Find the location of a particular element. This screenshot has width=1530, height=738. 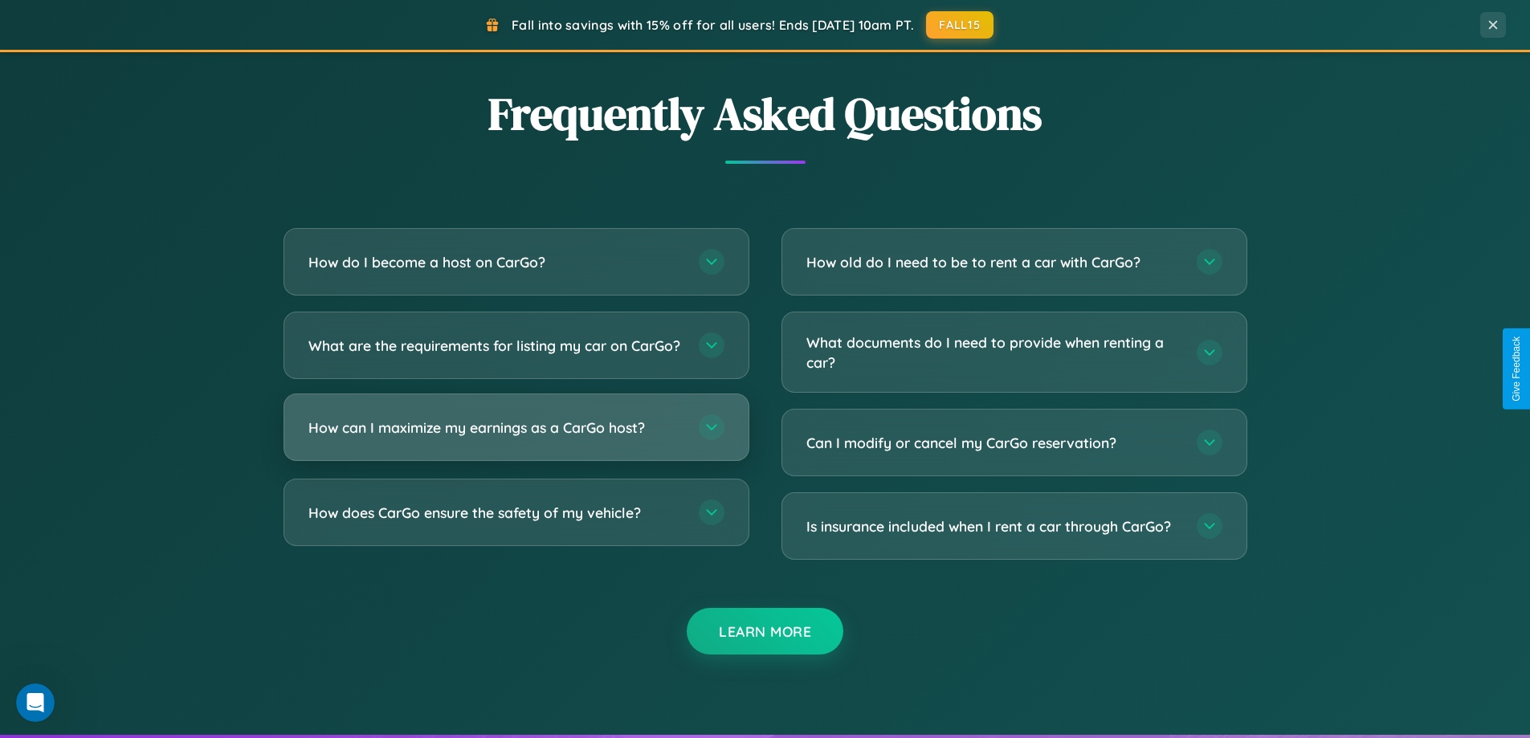

h3: Is insurance included when I rent a car through CarGo? is located at coordinates (994, 526).